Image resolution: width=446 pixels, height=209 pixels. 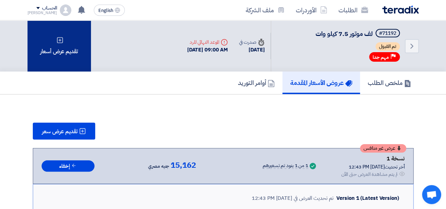 What do you see at coordinates (381, 57) in the screenshot?
I see `span: مهم جدا` at bounding box center [381, 57].